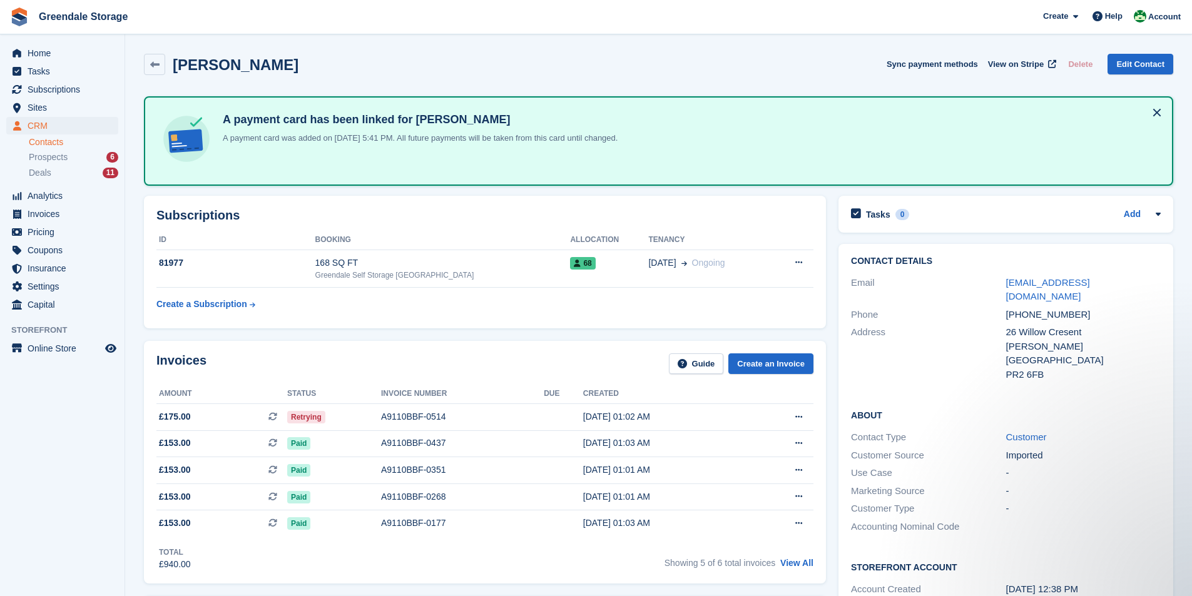 This screenshot has height=596, width=1192. Describe the element at coordinates (65, 250) in the screenshot. I see `span: Coupons` at that location.